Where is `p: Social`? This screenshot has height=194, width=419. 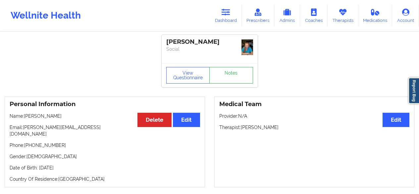
p: Social is located at coordinates (210, 49).